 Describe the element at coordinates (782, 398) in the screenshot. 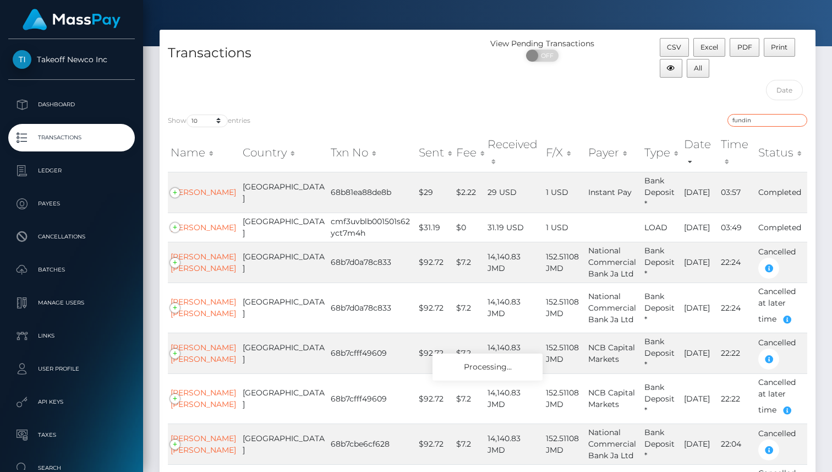

I see `td: Cancelled at later time` at that location.